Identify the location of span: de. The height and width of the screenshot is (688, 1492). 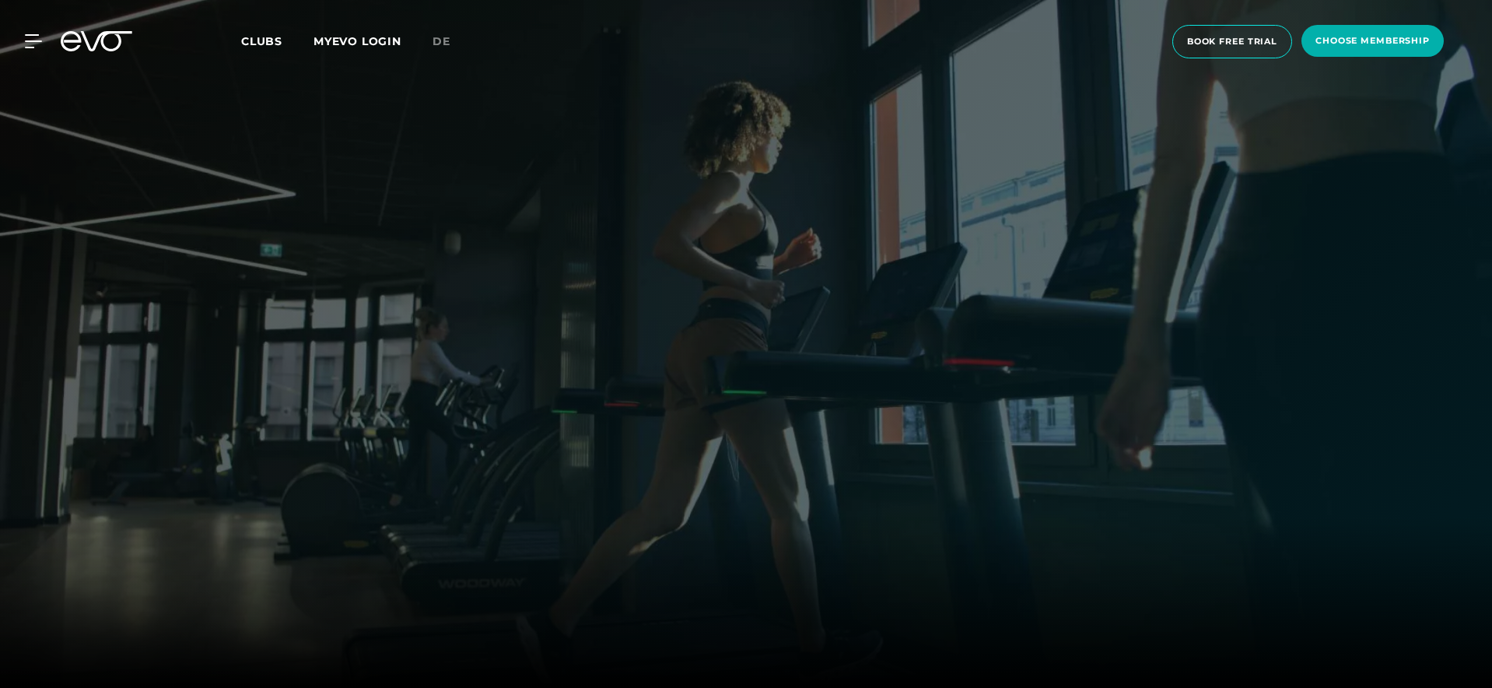
(441, 41).